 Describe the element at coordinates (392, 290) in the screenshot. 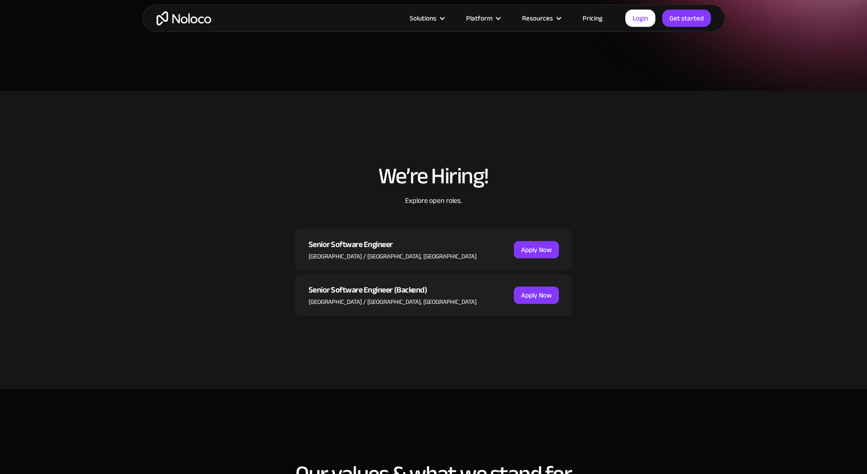

I see `div: Senior Software Engineer (Backend)` at that location.